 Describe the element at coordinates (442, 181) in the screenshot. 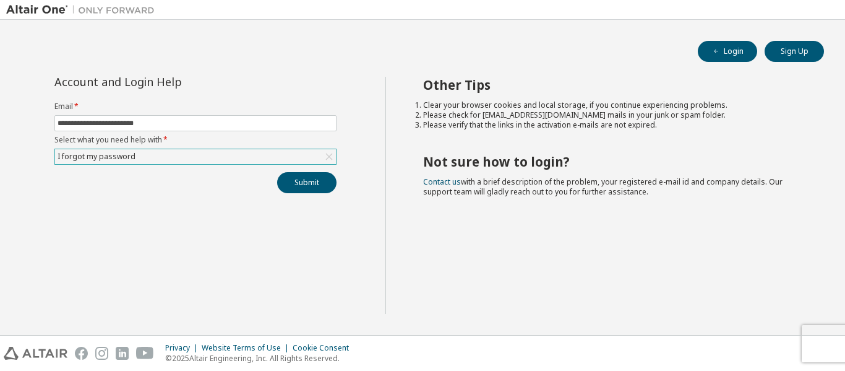

I see `a: Contact us` at that location.